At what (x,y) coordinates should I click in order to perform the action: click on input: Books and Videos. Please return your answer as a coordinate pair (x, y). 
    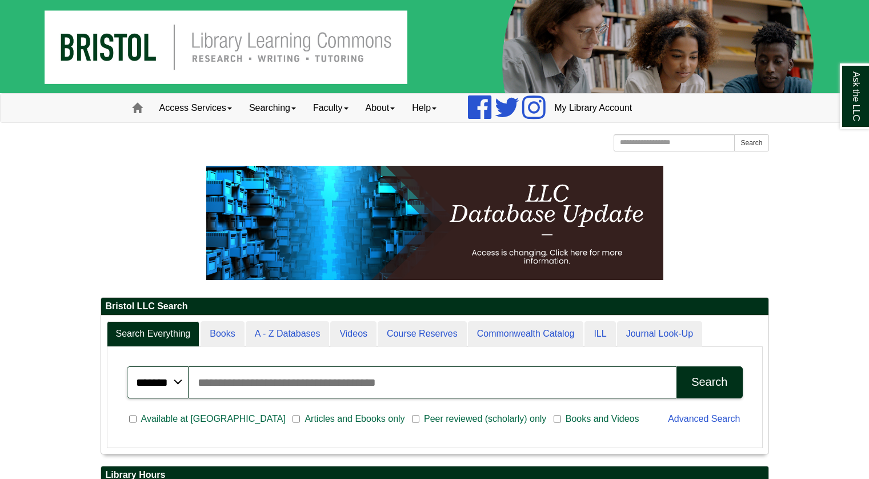
    Looking at the image, I should click on (557, 419).